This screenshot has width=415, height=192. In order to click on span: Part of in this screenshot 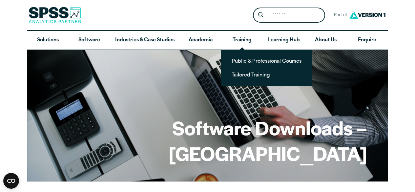, I will do `click(339, 15)`.